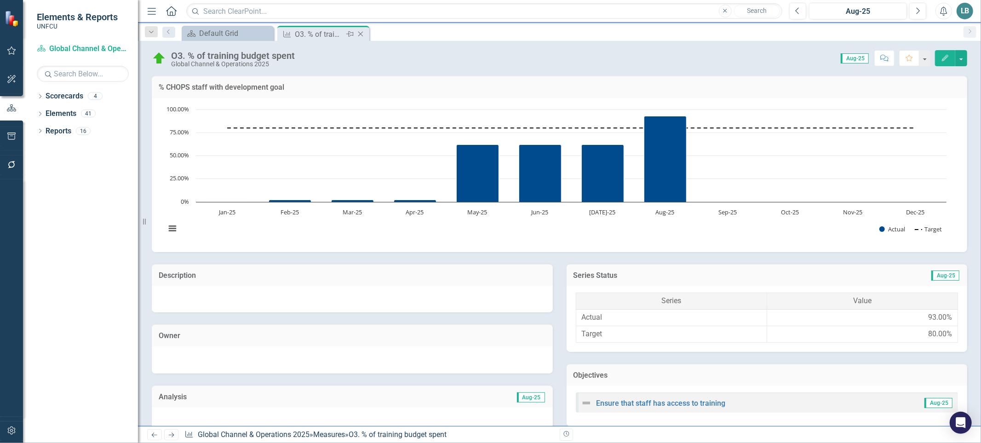  What do you see at coordinates (965, 11) in the screenshot?
I see `button: LB` at bounding box center [965, 11].